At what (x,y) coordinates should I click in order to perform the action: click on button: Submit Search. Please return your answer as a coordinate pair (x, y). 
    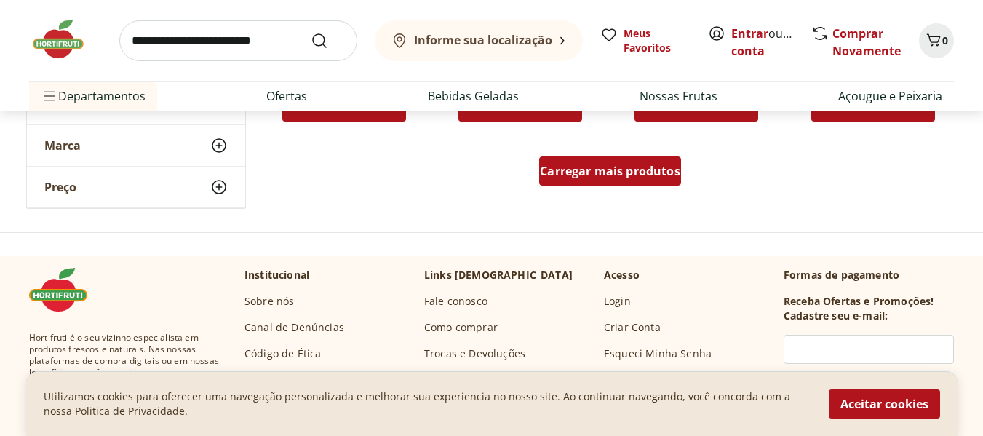
    Looking at the image, I should click on (328, 41).